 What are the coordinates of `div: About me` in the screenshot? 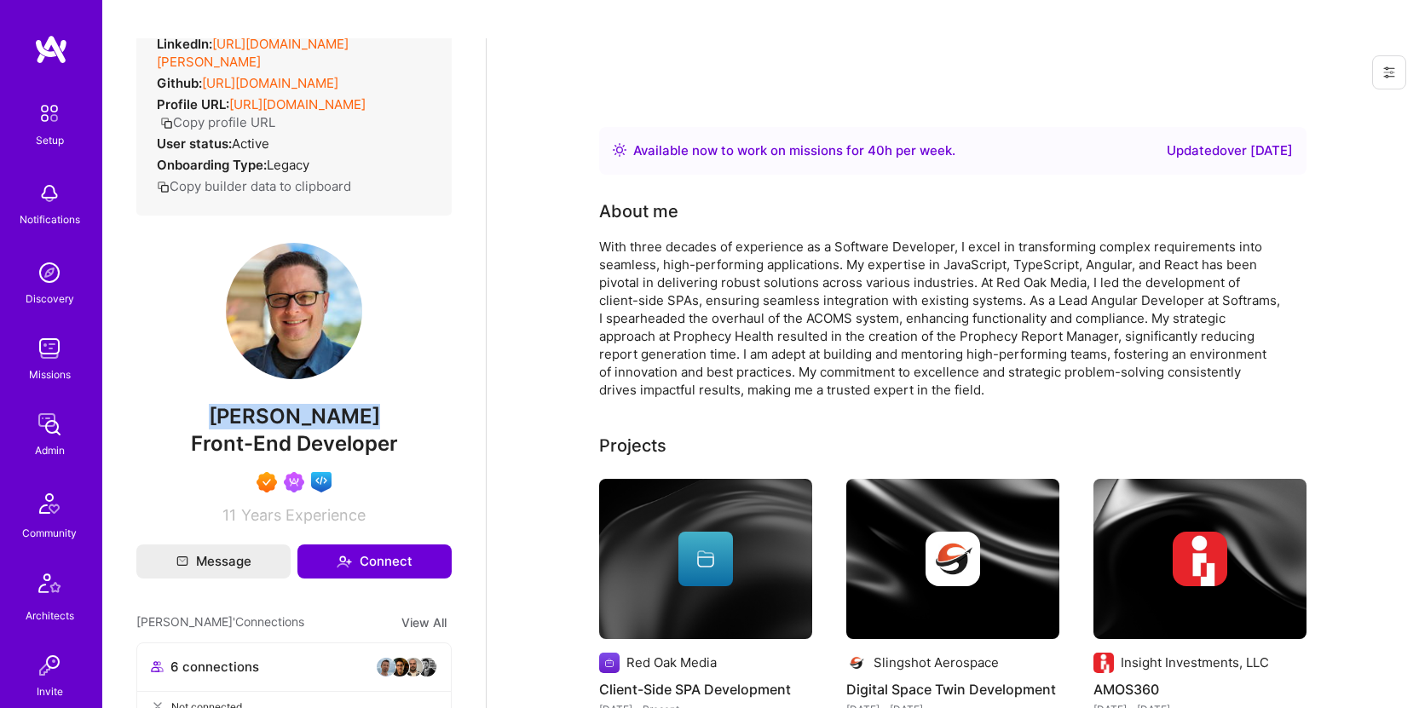 It's located at (638, 211).